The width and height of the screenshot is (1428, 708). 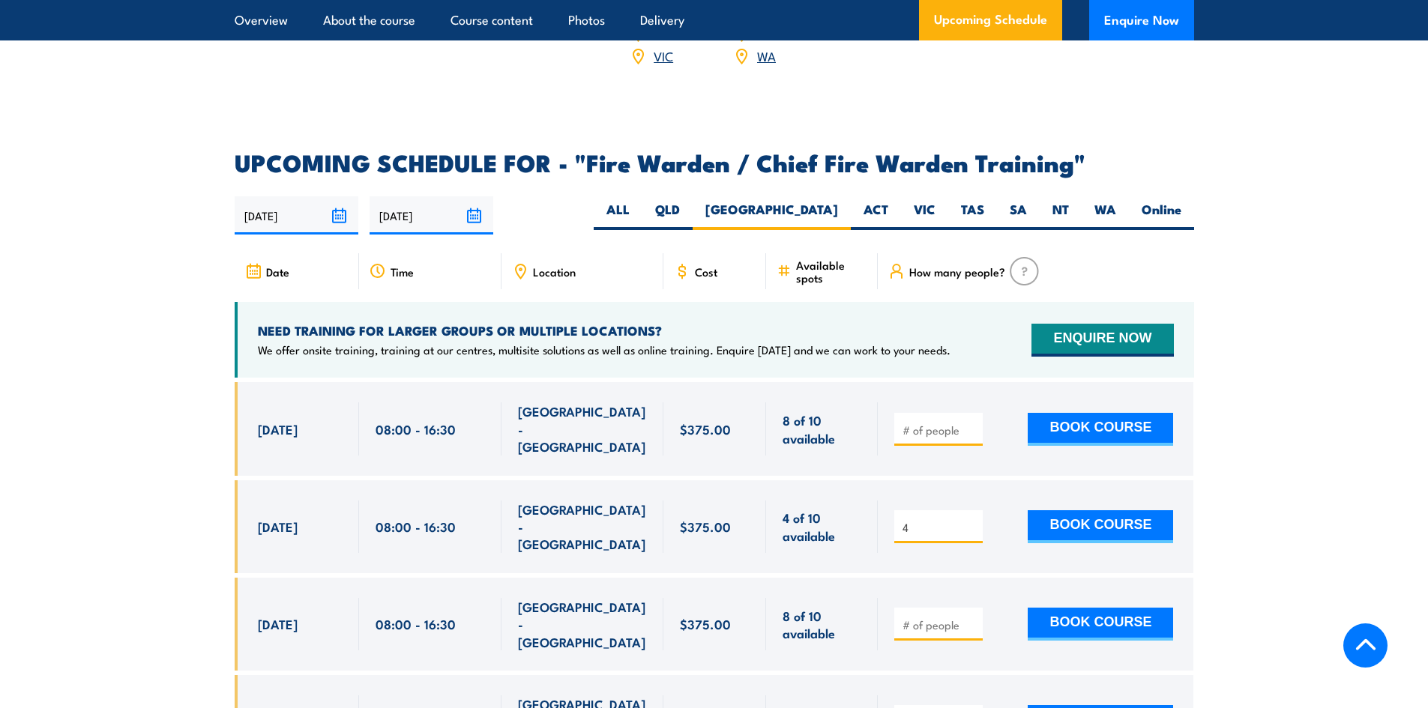 I want to click on span: 4 of 10 available, so click(x=821, y=526).